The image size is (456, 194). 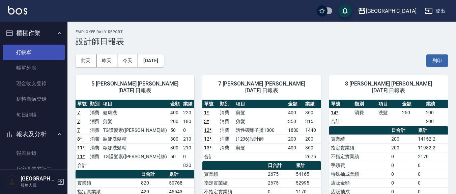 What do you see at coordinates (38, 185) in the screenshot?
I see `p: 服務人員` at bounding box center [38, 185].